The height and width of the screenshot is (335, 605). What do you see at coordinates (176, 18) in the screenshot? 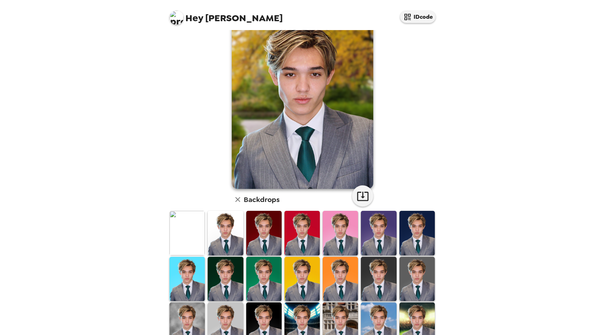
I see `img: profile pic` at bounding box center [176, 18].